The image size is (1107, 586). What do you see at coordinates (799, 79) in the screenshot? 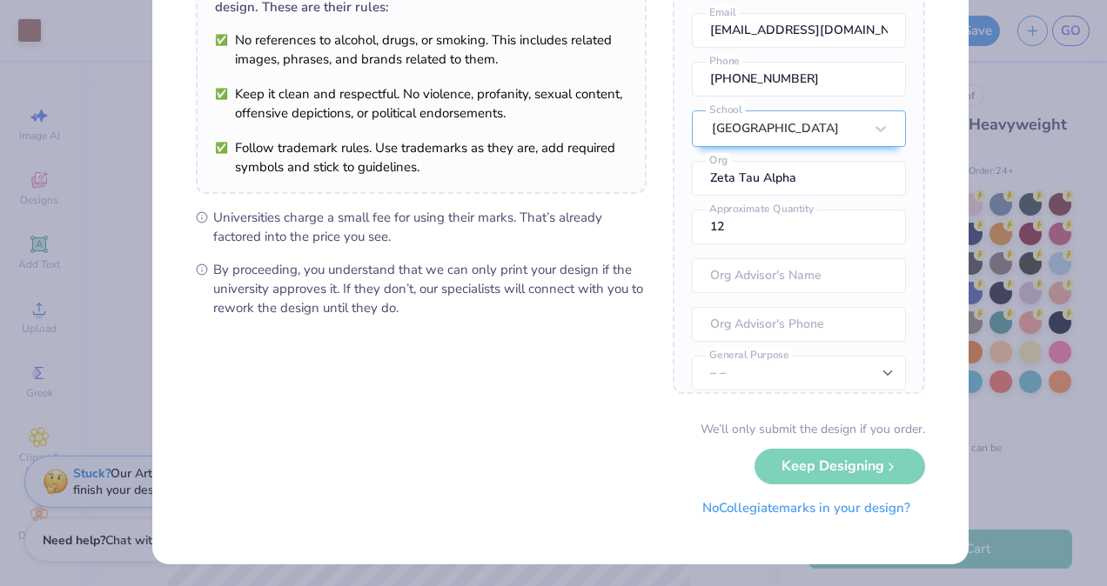
I see `input: Phone` at bounding box center [799, 79].